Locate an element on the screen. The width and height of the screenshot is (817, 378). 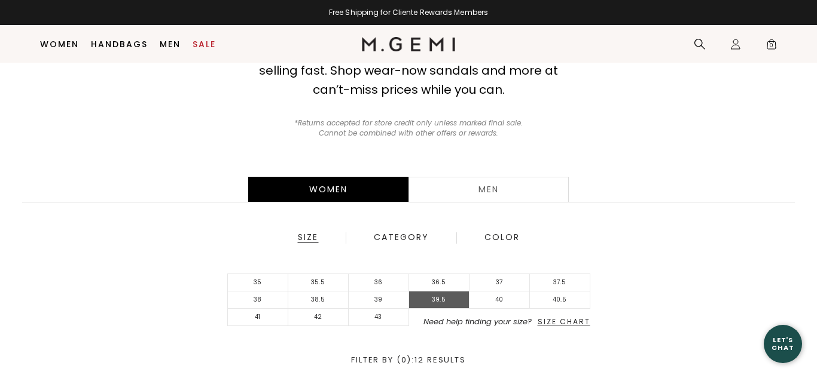
li: 37 is located at coordinates (499, 283).